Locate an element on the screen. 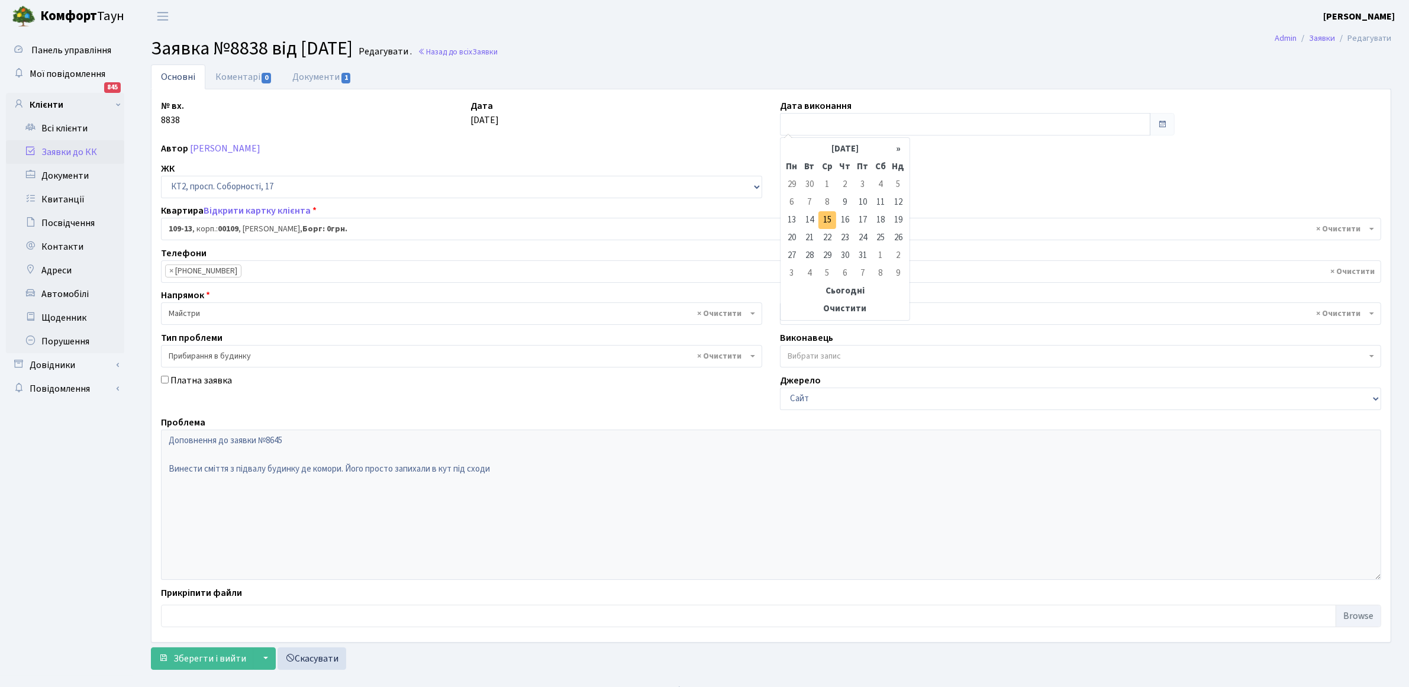  label: Платна заявка is located at coordinates (201, 381).